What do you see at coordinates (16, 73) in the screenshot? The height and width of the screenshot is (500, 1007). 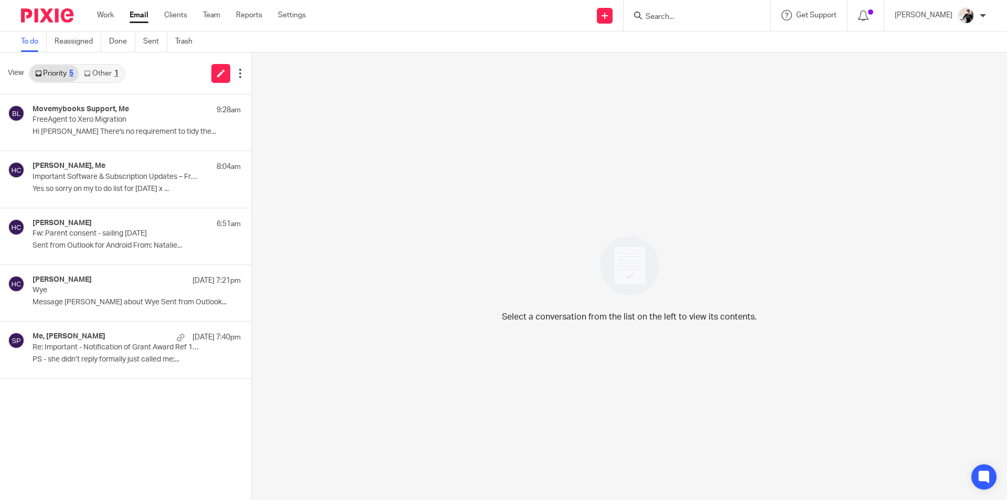 I see `span: View` at bounding box center [16, 73].